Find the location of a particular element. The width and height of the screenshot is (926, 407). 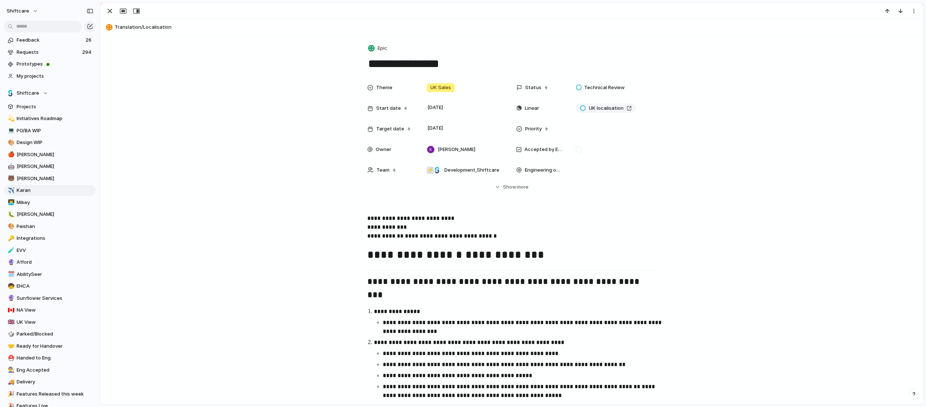

span: Afford is located at coordinates (55, 262).